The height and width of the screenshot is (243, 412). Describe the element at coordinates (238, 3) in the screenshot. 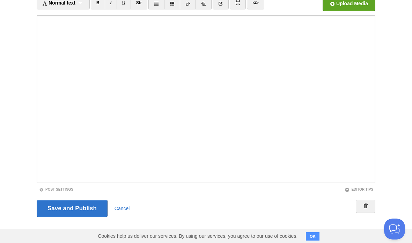

I see `img: pagebreak-icon.png` at that location.